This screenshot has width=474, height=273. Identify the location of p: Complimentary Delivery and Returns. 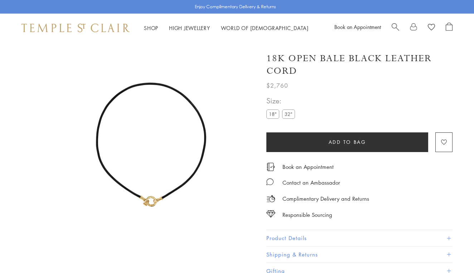
(326, 199).